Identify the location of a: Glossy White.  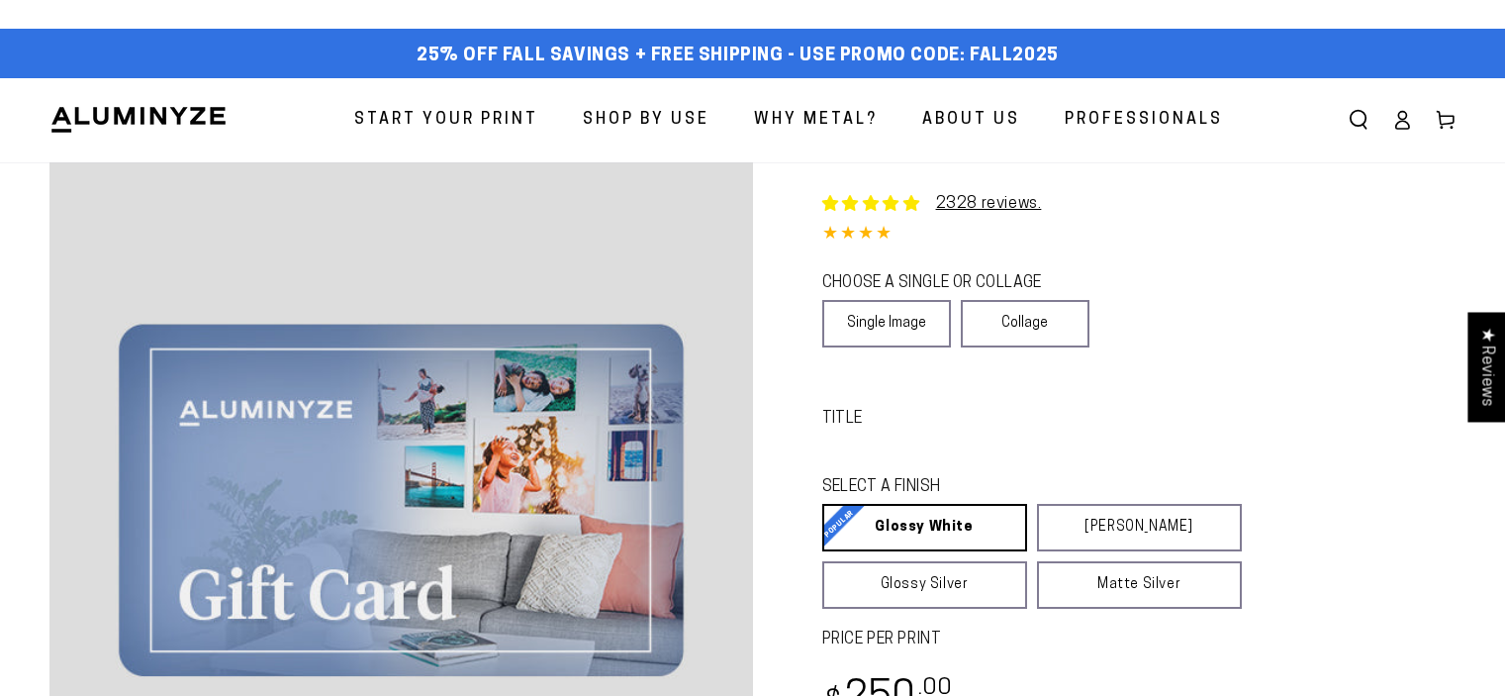
(924, 527).